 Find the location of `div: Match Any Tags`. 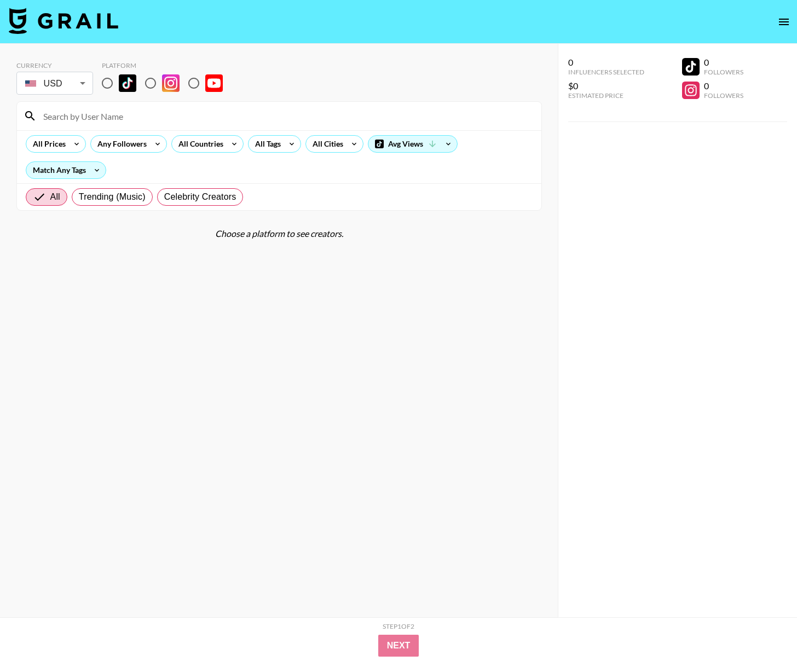

div: Match Any Tags is located at coordinates (66, 170).